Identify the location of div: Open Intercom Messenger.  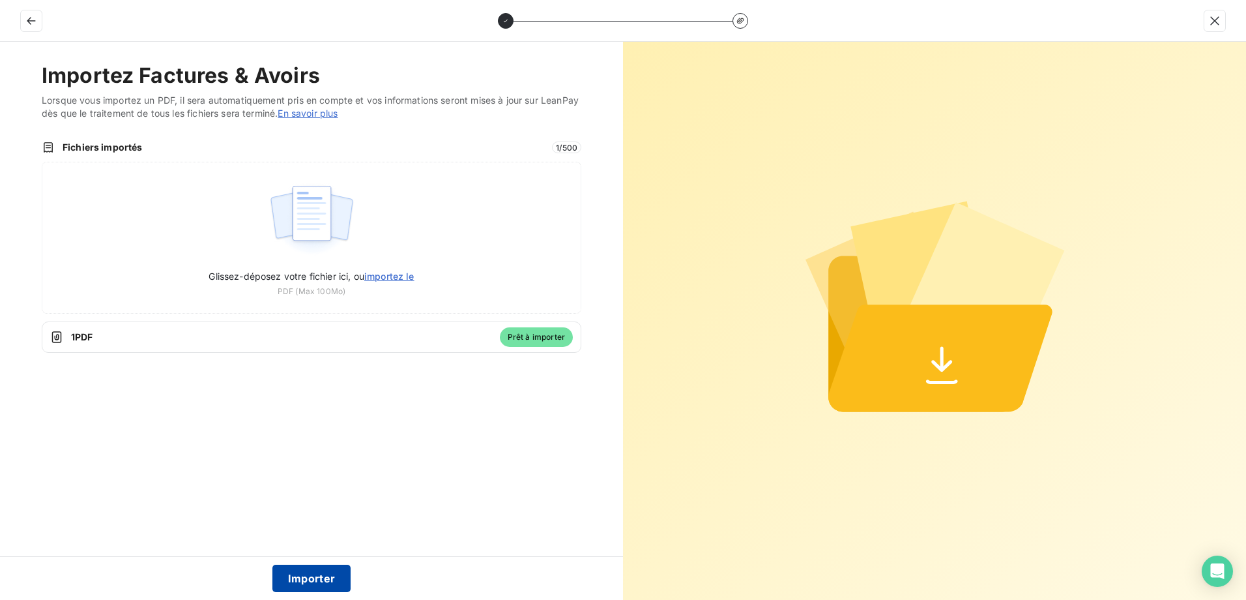
(1218, 571).